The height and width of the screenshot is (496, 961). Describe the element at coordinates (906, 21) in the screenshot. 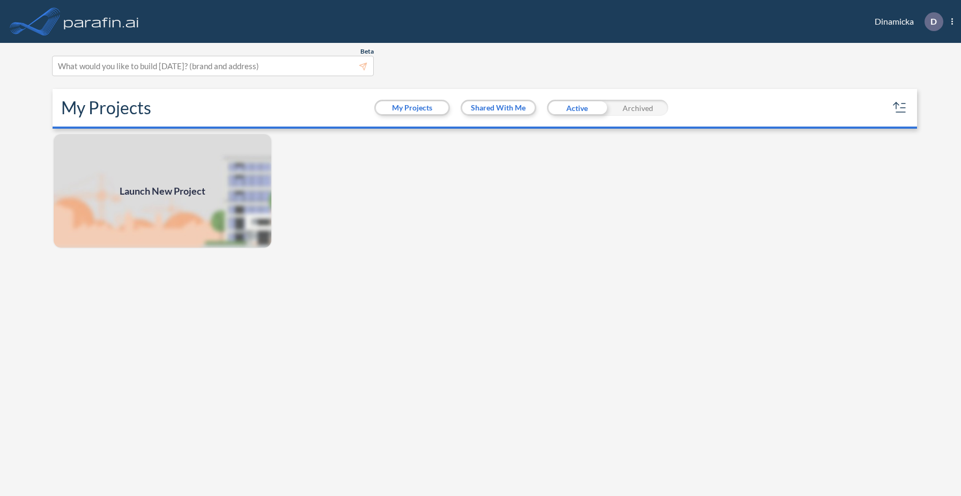

I see `div: Dinamicka` at that location.